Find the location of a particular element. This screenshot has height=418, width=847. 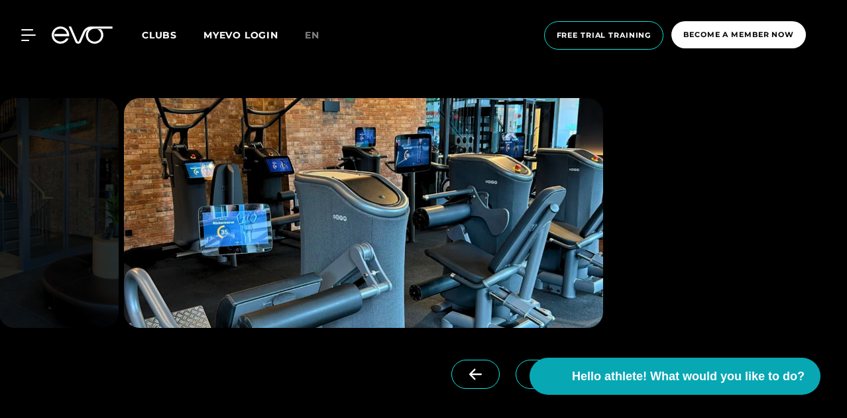

font: en is located at coordinates (312, 35).